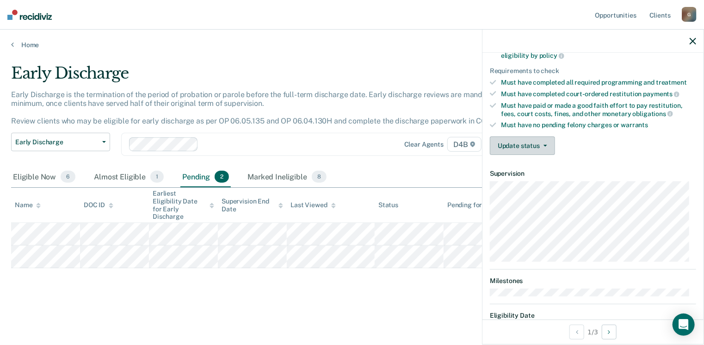 Image resolution: width=704 pixels, height=345 pixels. I want to click on p: Early Discharge is the termination of the period of probation or parole before the full-term disc..., so click(259, 108).